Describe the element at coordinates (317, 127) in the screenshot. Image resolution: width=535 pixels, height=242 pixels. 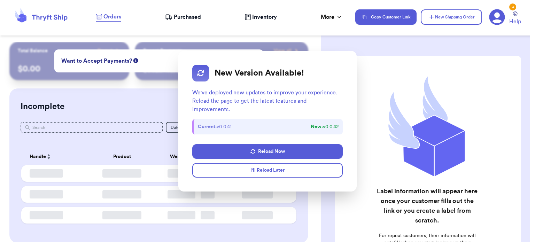
I see `strong: New:` at that location.